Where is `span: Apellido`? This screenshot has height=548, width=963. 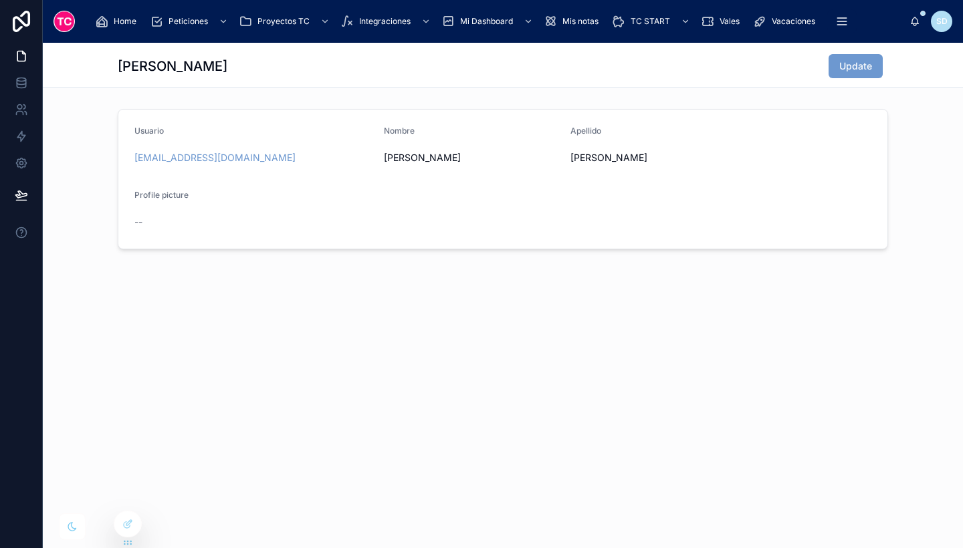
span: Apellido is located at coordinates (586, 130).